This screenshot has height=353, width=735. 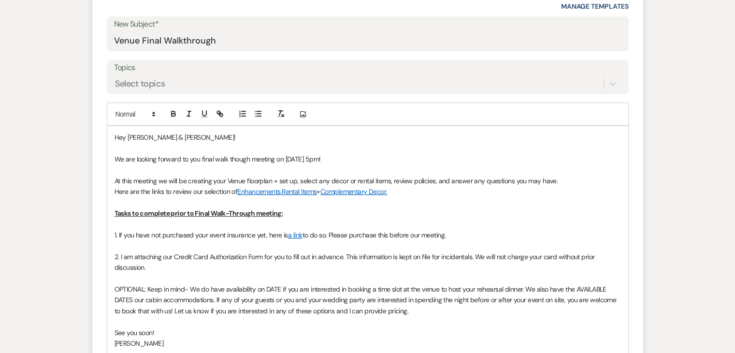 What do you see at coordinates (134, 332) in the screenshot?
I see `span: See you soon!` at bounding box center [134, 332].